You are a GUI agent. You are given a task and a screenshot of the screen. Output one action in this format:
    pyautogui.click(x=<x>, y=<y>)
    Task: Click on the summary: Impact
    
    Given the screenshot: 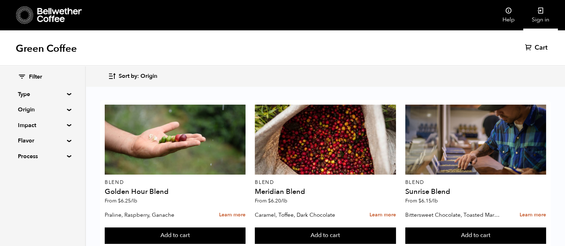 What is the action you would take?
    pyautogui.click(x=43, y=126)
    